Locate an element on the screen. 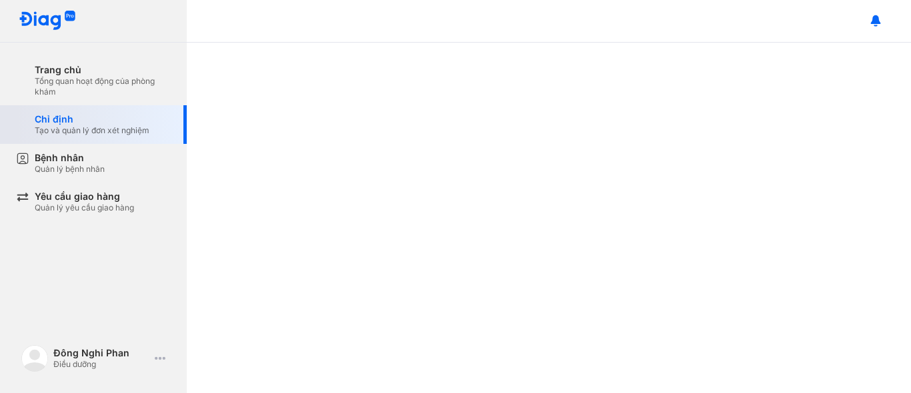 This screenshot has width=911, height=393. div: Trang chủ is located at coordinates (103, 70).